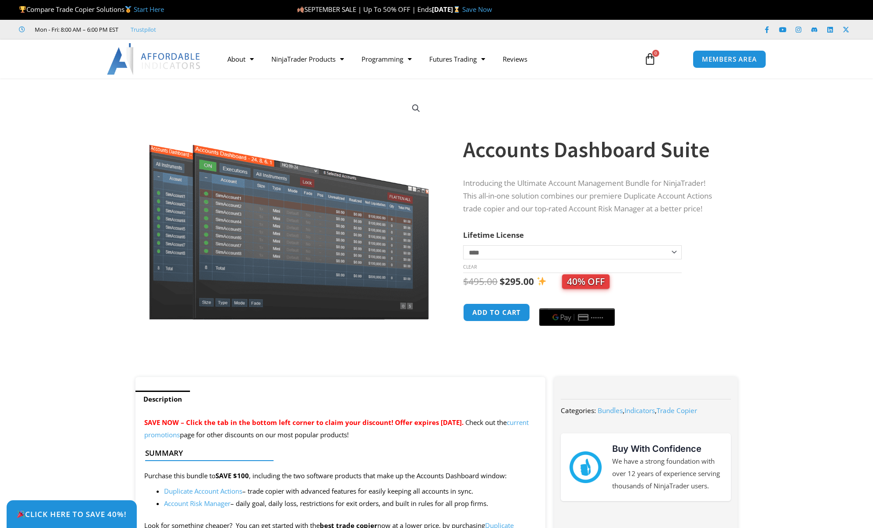  I want to click on a: Duplicate Account Actions, so click(203, 491).